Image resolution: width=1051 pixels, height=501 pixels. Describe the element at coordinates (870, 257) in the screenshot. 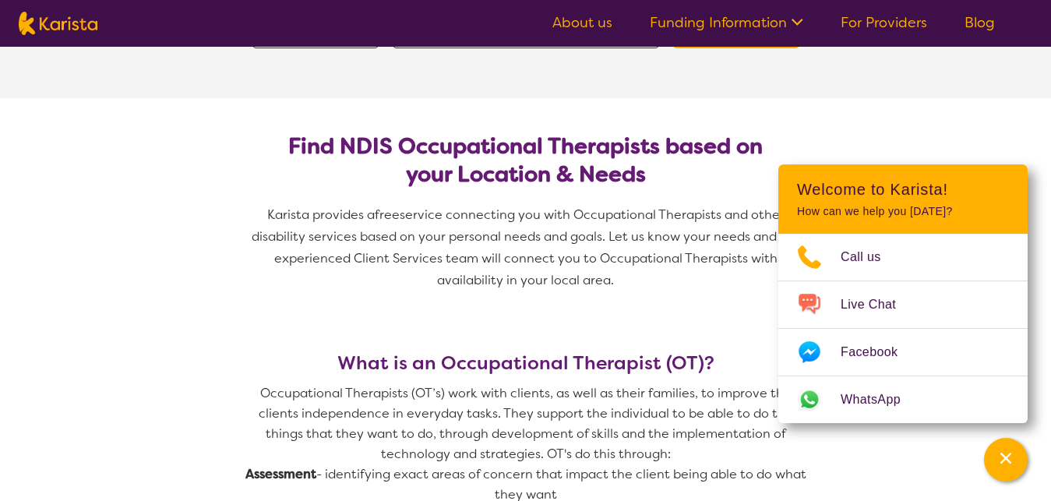

I see `span: Call us` at that location.